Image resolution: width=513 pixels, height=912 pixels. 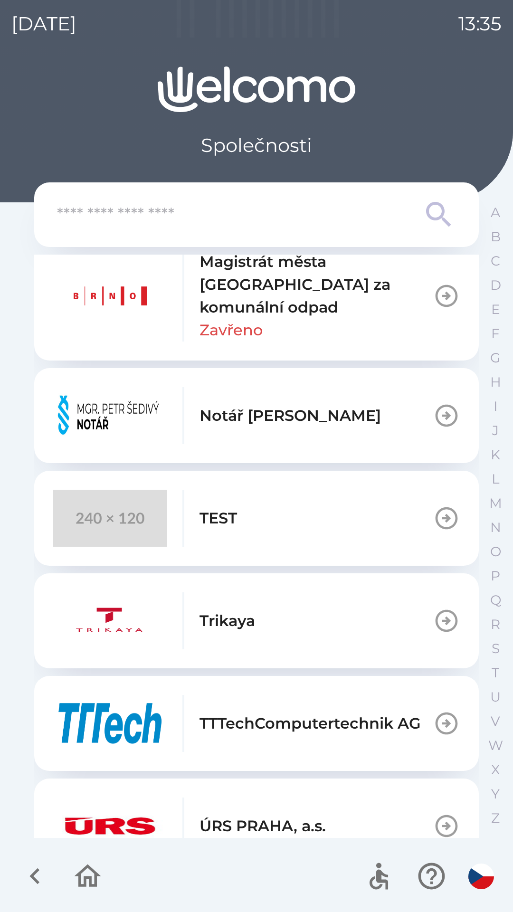 I want to click on button: K, so click(x=495, y=455).